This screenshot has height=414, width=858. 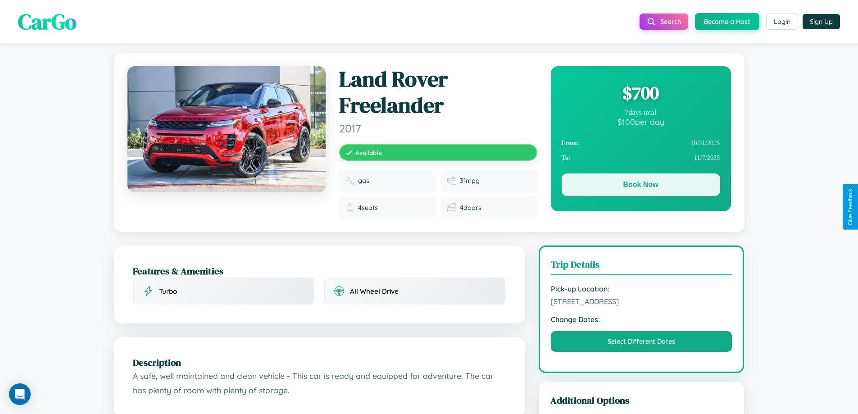 What do you see at coordinates (782, 22) in the screenshot?
I see `button: Login` at bounding box center [782, 22].